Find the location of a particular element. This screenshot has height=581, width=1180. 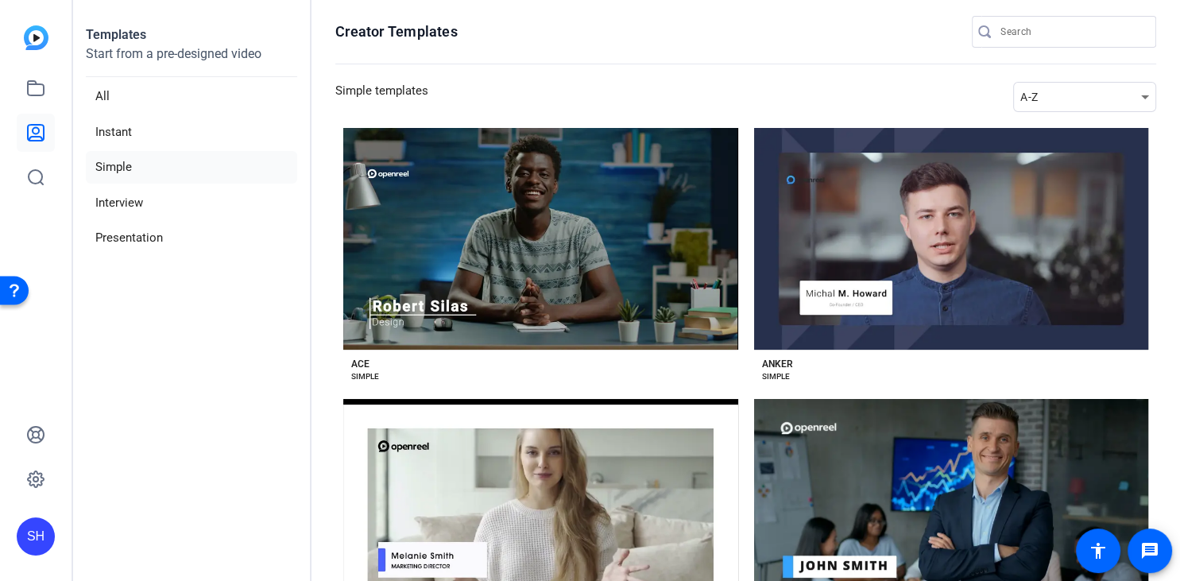

mat-icon: accessibility is located at coordinates (1098, 551).